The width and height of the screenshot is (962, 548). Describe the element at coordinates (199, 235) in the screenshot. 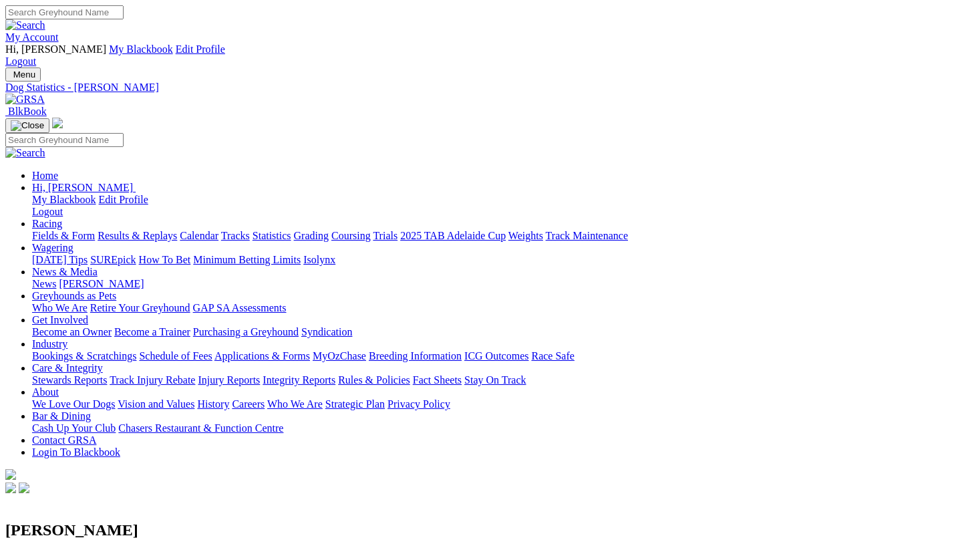

I see `a: Calendar` at that location.